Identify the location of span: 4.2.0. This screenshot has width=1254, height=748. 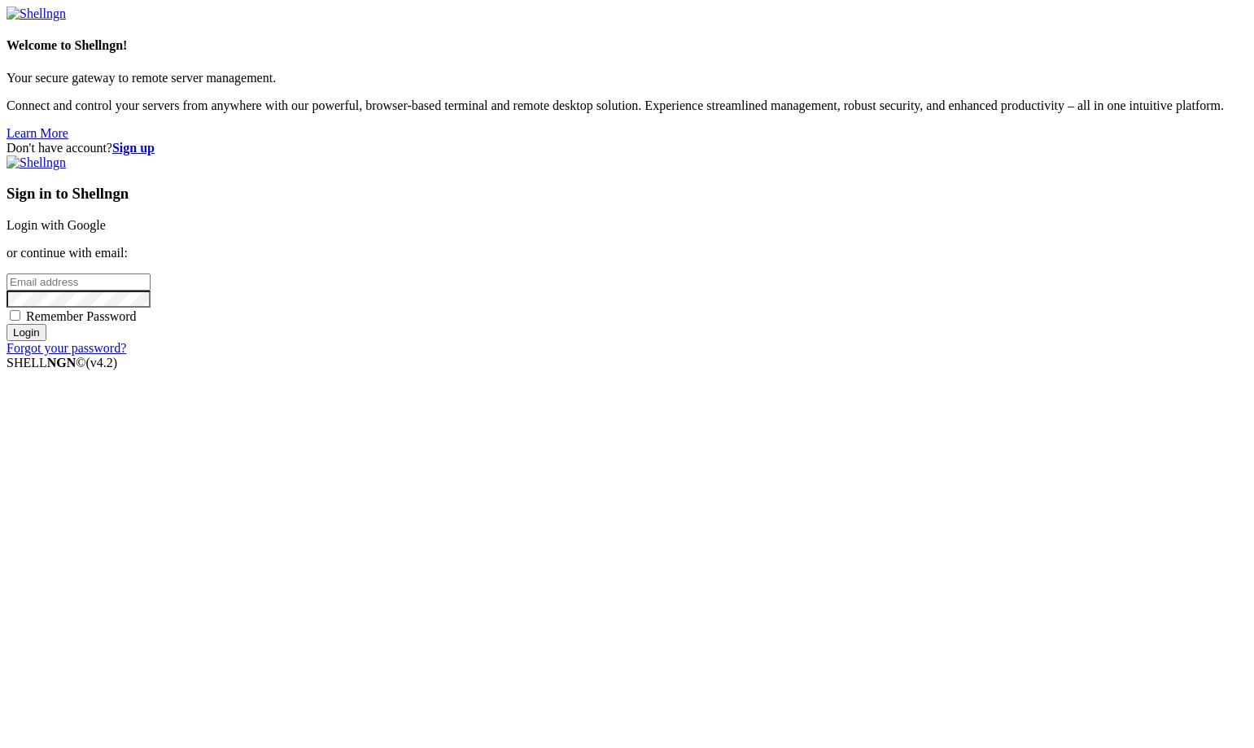
(102, 362).